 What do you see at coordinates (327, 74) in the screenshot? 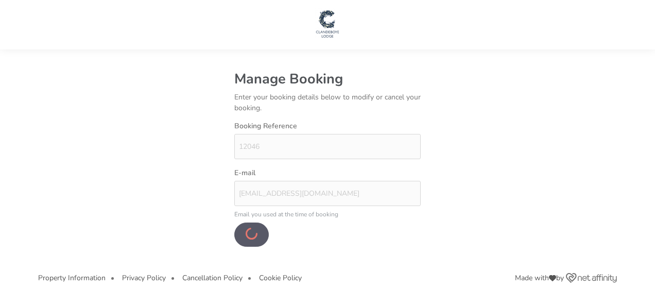
I see `h1: Manage Booking` at bounding box center [327, 74].